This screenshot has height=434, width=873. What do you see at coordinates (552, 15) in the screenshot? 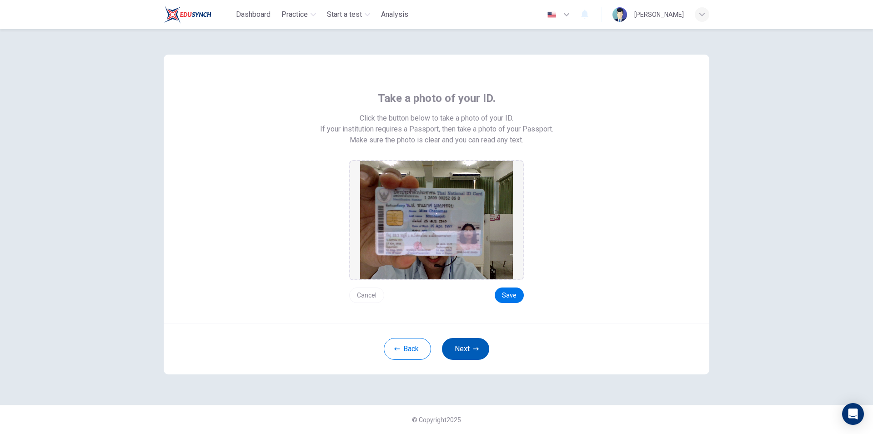
I see `img: en` at bounding box center [552, 15].